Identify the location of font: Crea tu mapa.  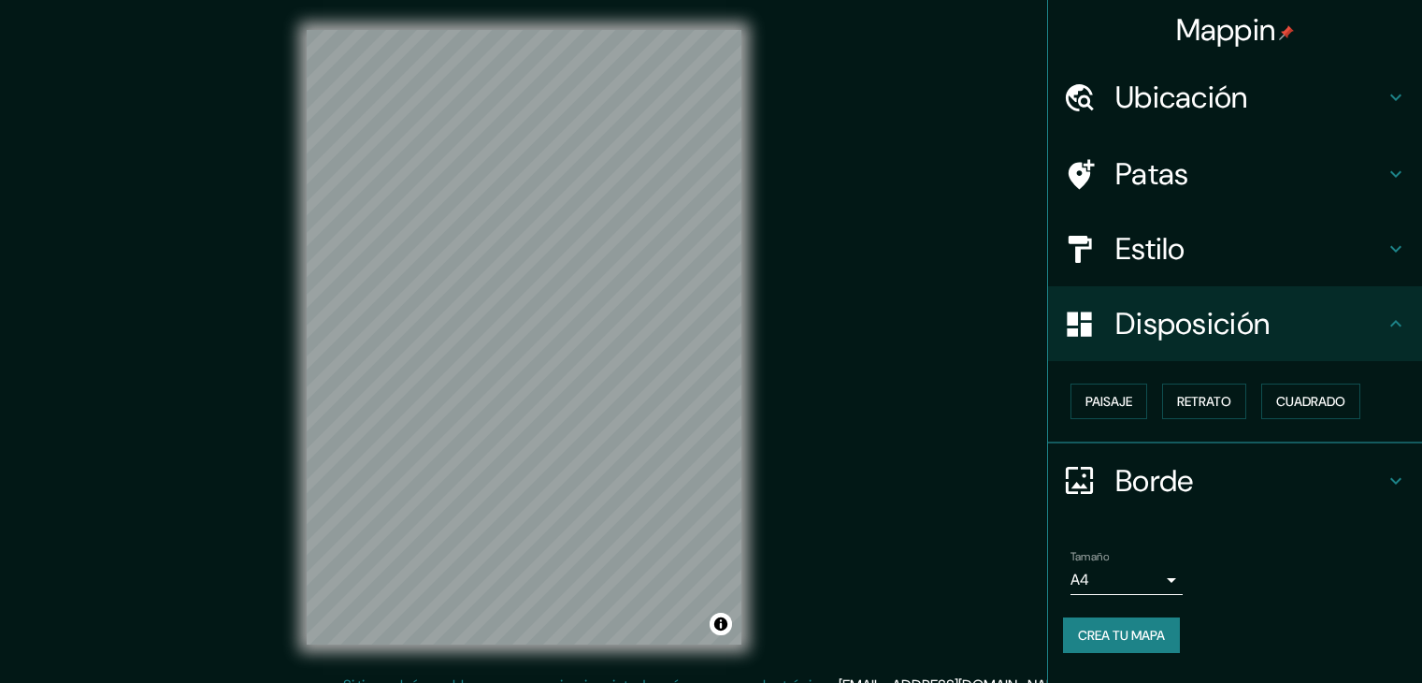
(1121, 635).